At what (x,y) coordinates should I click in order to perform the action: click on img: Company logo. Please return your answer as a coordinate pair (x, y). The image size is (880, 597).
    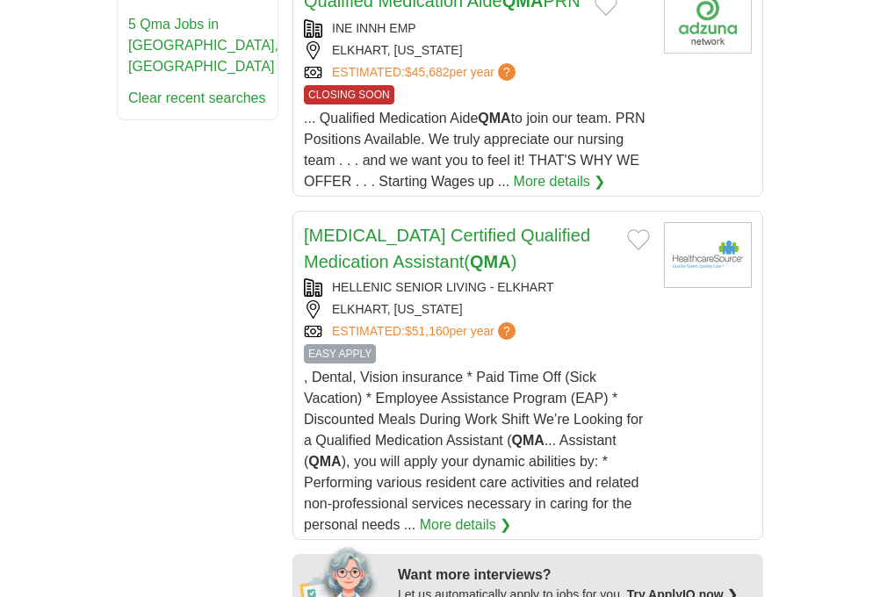
    Looking at the image, I should click on (708, 255).